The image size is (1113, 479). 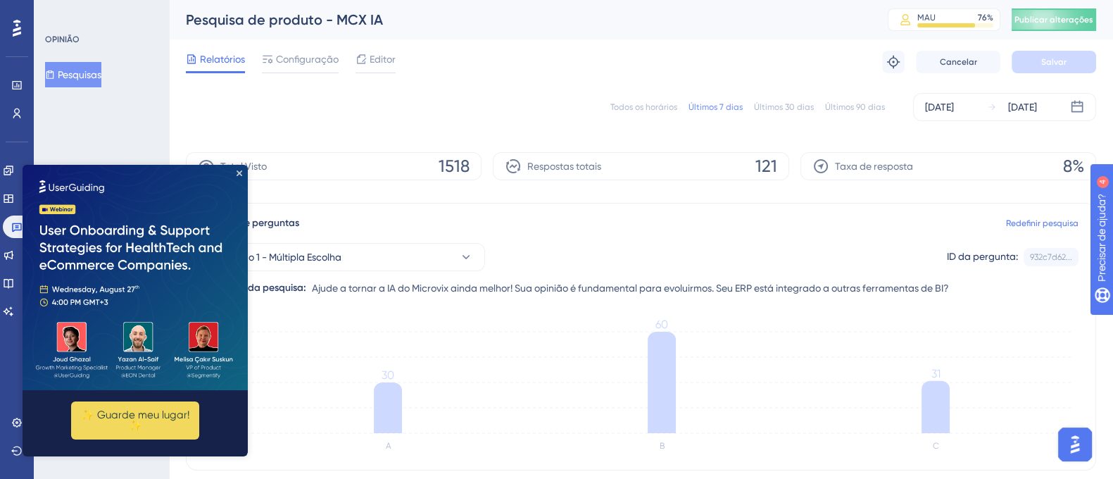 I want to click on button: Abra o iniciador do Assistente de IA, so click(x=21, y=21).